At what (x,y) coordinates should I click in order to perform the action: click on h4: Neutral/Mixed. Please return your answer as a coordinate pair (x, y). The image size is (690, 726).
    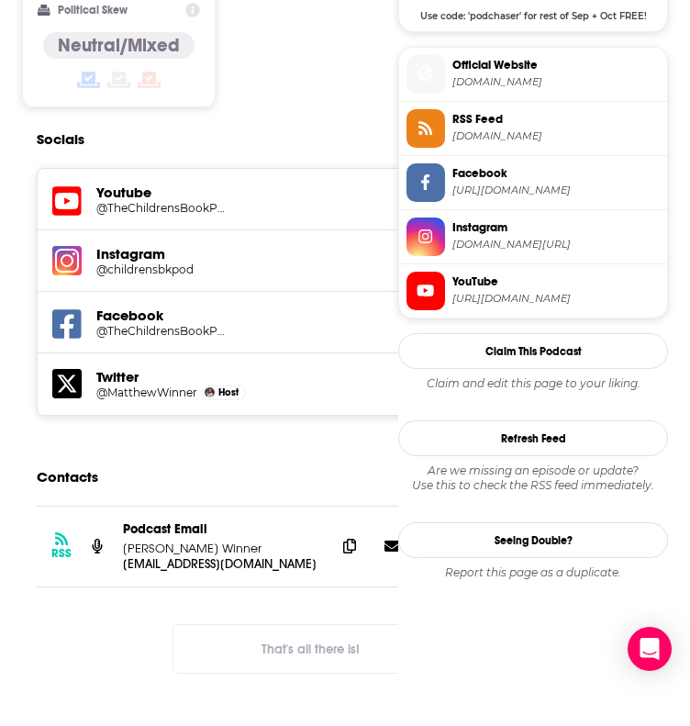
    Looking at the image, I should click on (118, 45).